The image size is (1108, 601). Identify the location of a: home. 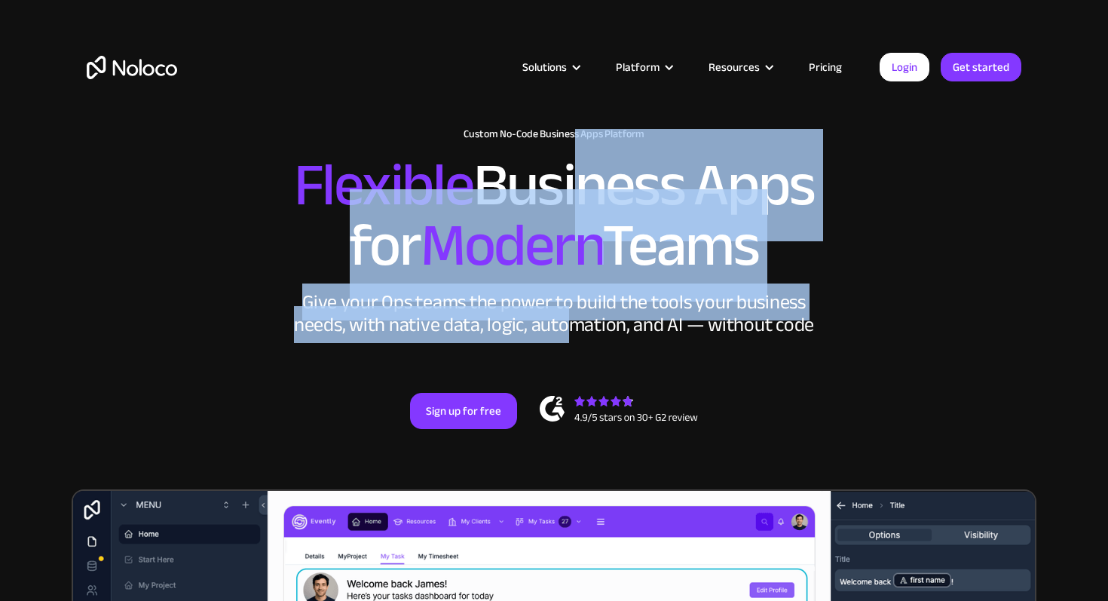
(132, 67).